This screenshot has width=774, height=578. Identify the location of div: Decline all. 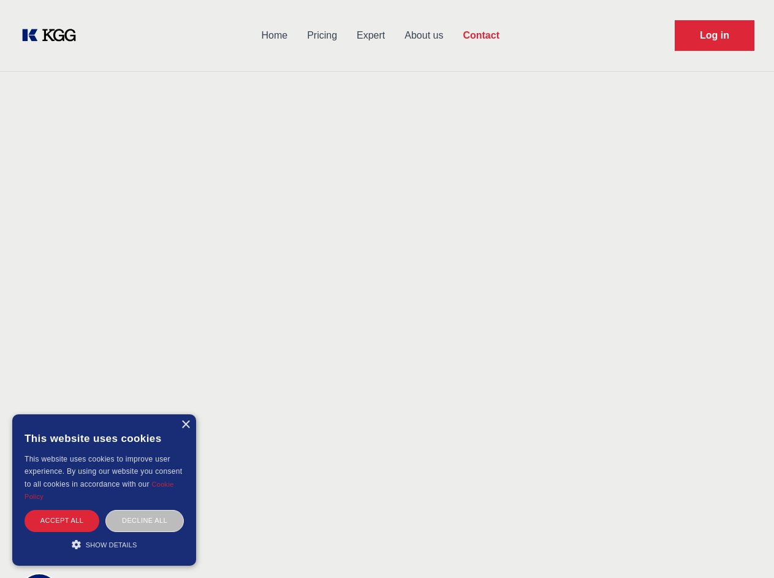
(145, 520).